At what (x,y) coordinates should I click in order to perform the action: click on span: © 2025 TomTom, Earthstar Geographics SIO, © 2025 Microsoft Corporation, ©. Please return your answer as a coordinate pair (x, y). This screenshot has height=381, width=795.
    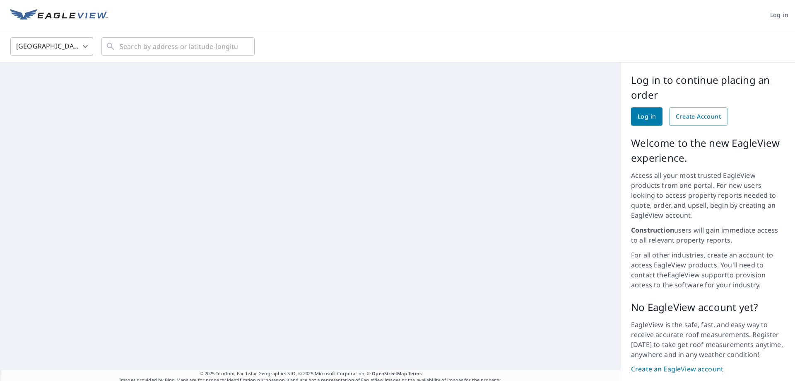
    Looking at the image, I should click on (311, 373).